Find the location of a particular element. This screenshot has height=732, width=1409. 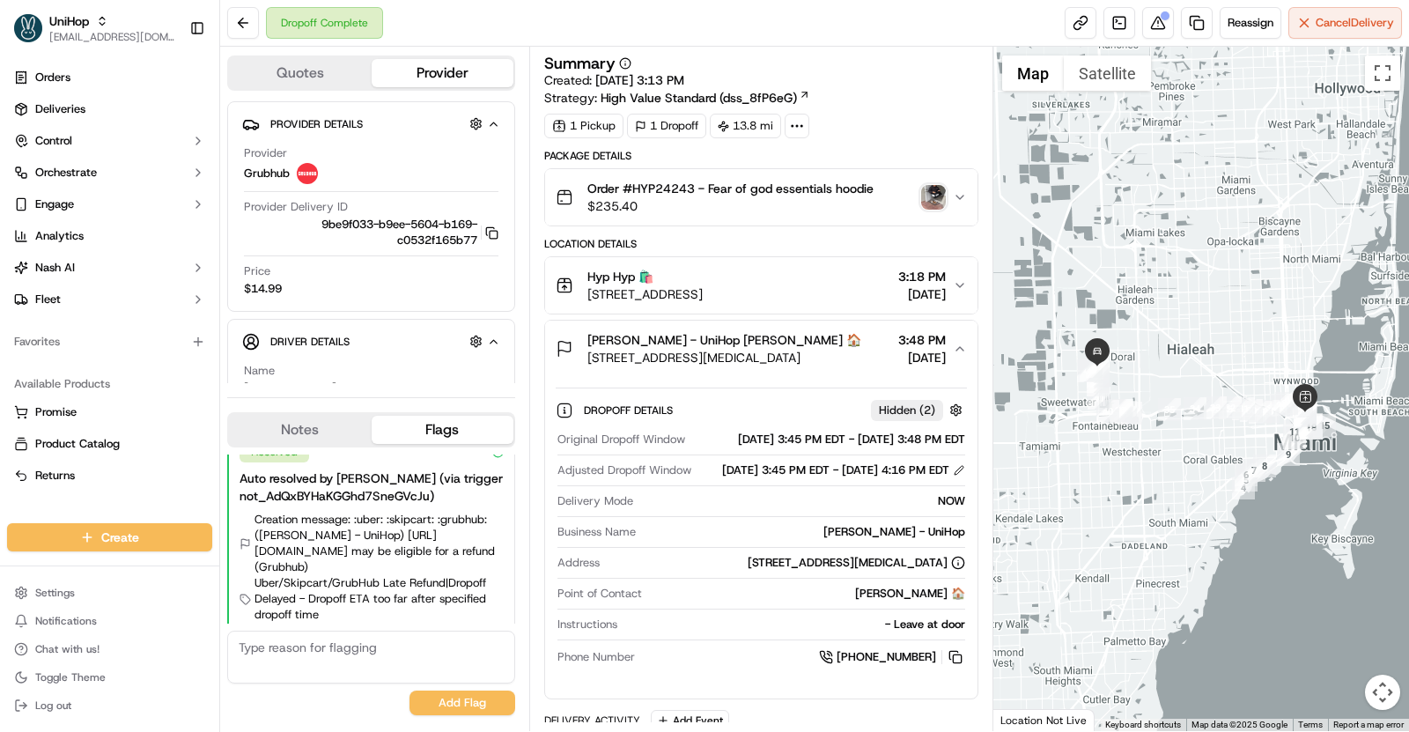

p: Welcome 👋 is located at coordinates (169, 84).